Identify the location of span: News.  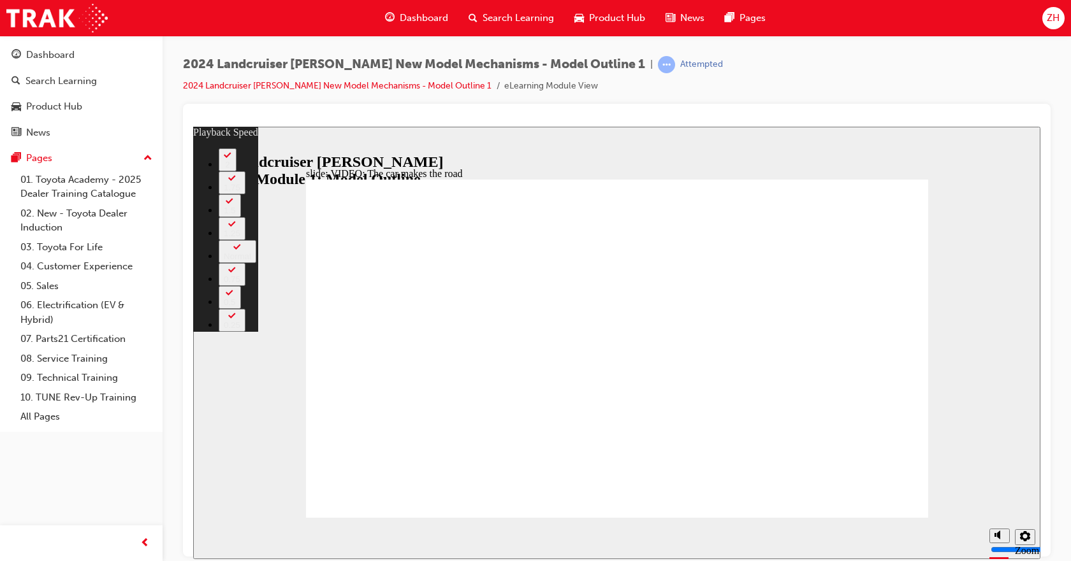
(692, 18).